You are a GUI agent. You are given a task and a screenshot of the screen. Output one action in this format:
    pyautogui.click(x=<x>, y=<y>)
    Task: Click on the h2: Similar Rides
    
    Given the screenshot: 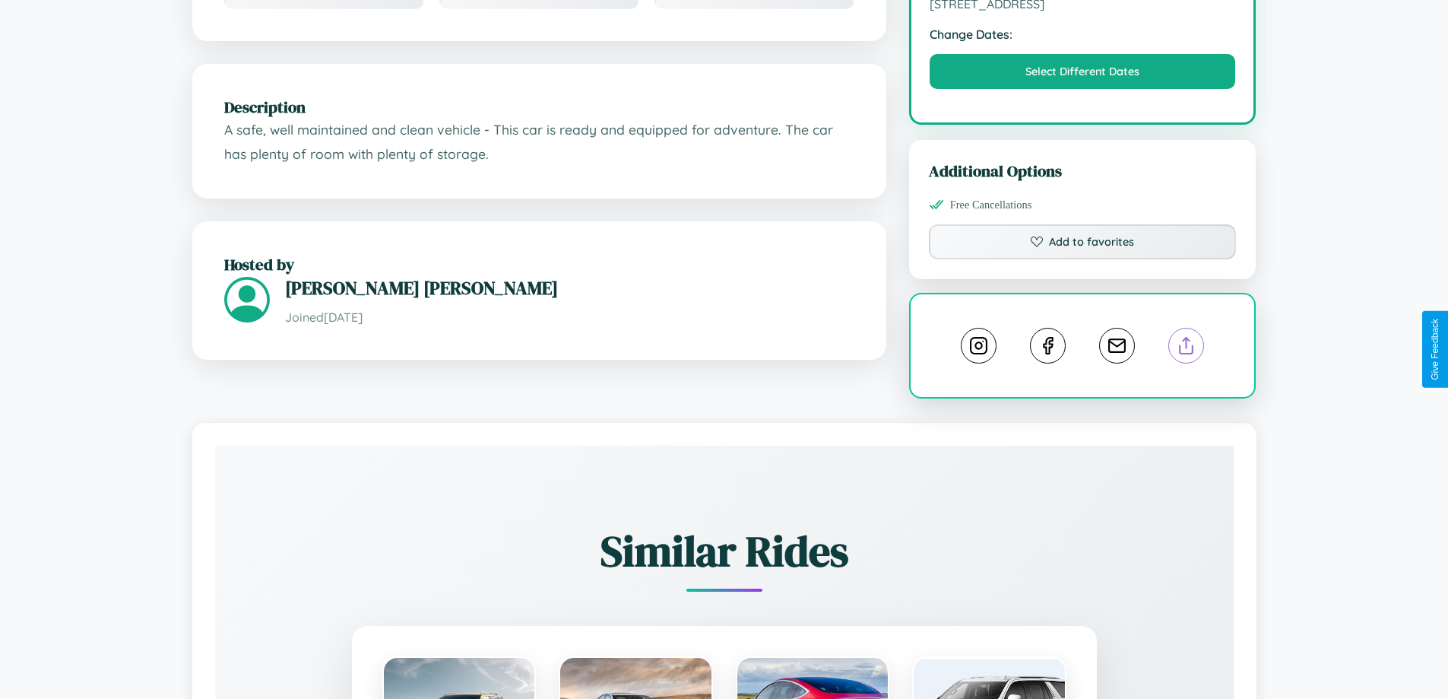 What is the action you would take?
    pyautogui.click(x=725, y=550)
    